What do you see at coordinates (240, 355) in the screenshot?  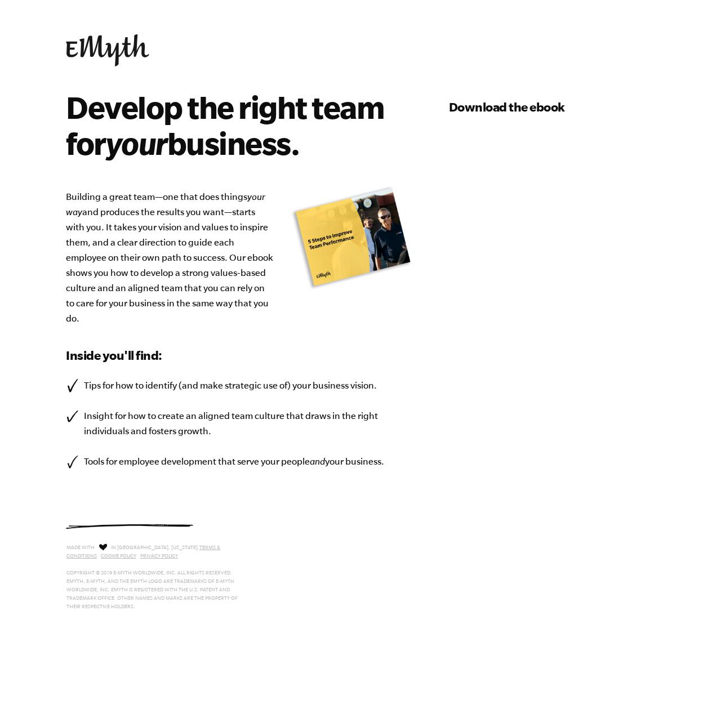 I see `h3: Inside you'll find:` at bounding box center [240, 355].